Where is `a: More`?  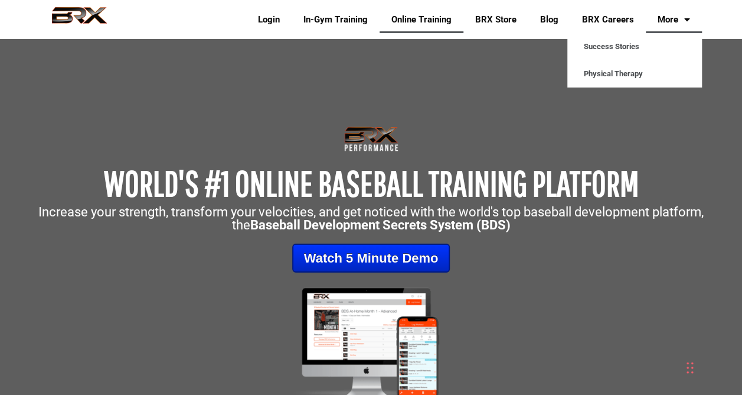
a: More is located at coordinates (674, 19).